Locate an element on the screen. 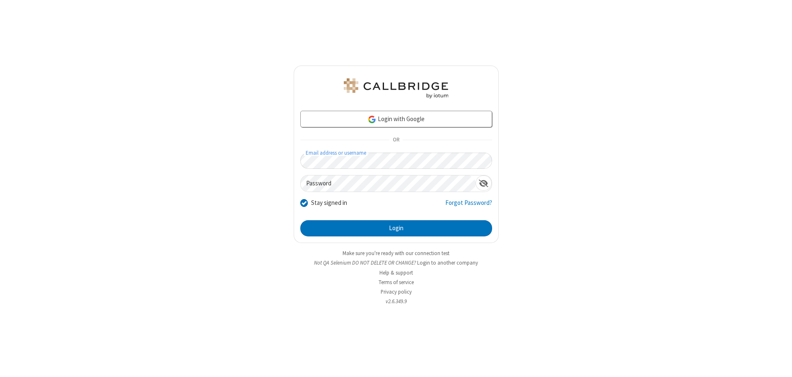  a: Login with Google is located at coordinates (396, 119).